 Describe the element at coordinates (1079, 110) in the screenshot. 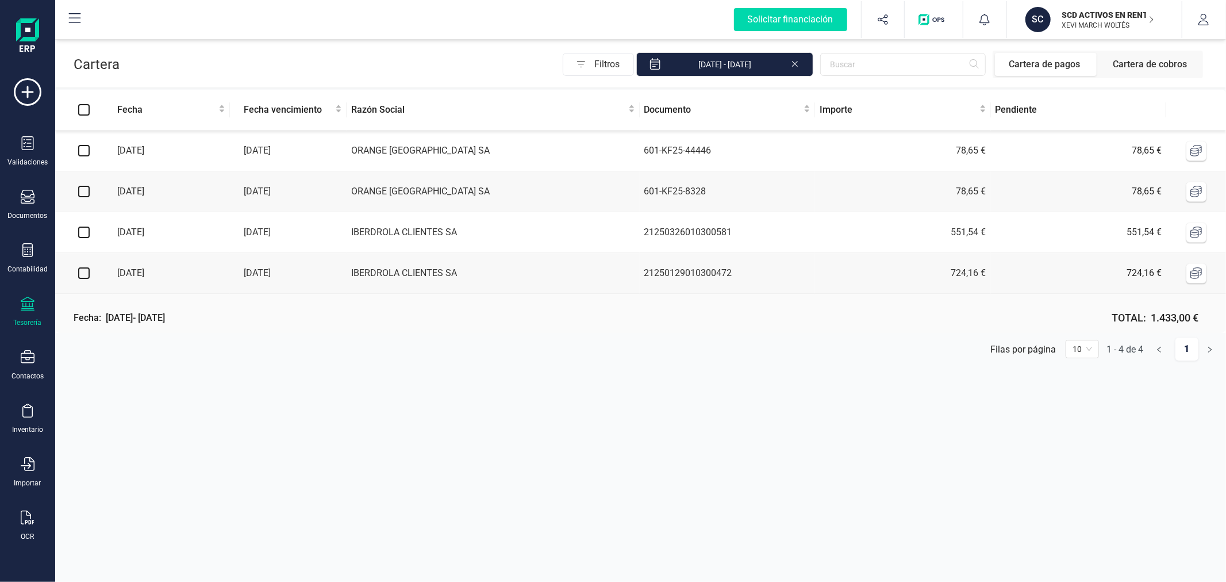

I see `th: Pendiente` at that location.